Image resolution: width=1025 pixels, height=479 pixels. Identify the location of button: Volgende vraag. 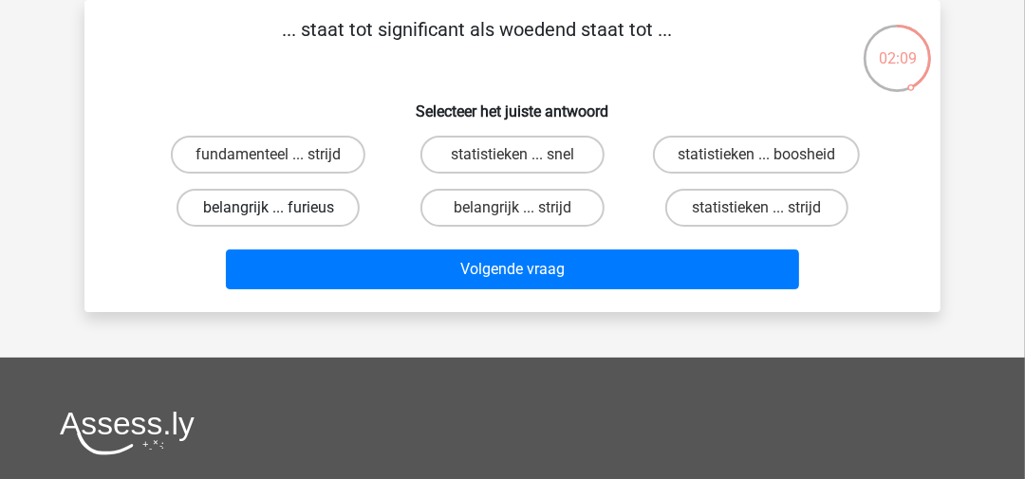
(512, 270).